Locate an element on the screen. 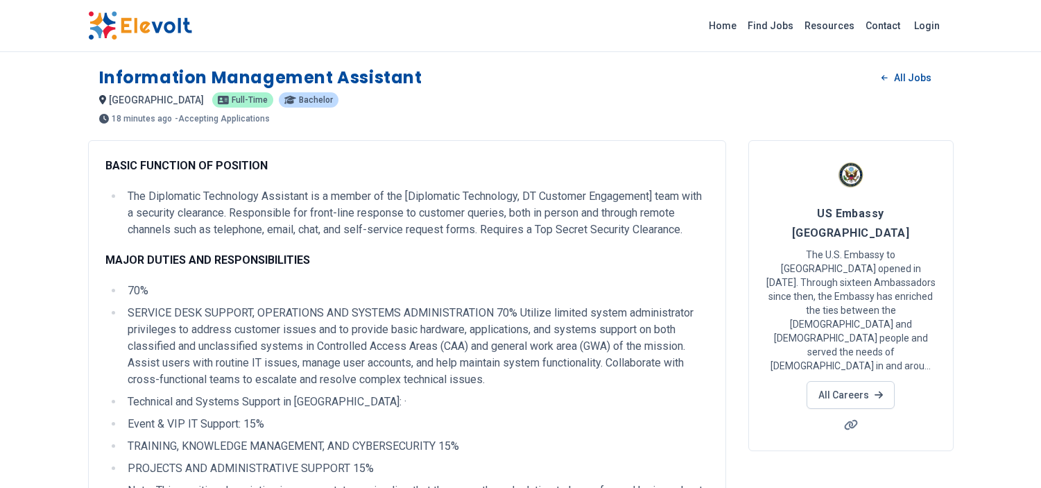 Image resolution: width=1041 pixels, height=488 pixels. li: TRAINING, KNOWLEDGE MANAGEMENT, AND CYBERSECURITY 15% is located at coordinates (416, 446).